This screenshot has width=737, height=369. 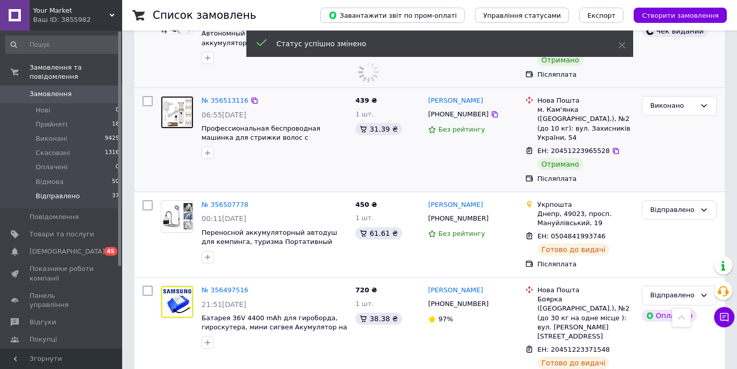 What do you see at coordinates (673, 106) in the screenshot?
I see `div: Виконано` at bounding box center [673, 106].